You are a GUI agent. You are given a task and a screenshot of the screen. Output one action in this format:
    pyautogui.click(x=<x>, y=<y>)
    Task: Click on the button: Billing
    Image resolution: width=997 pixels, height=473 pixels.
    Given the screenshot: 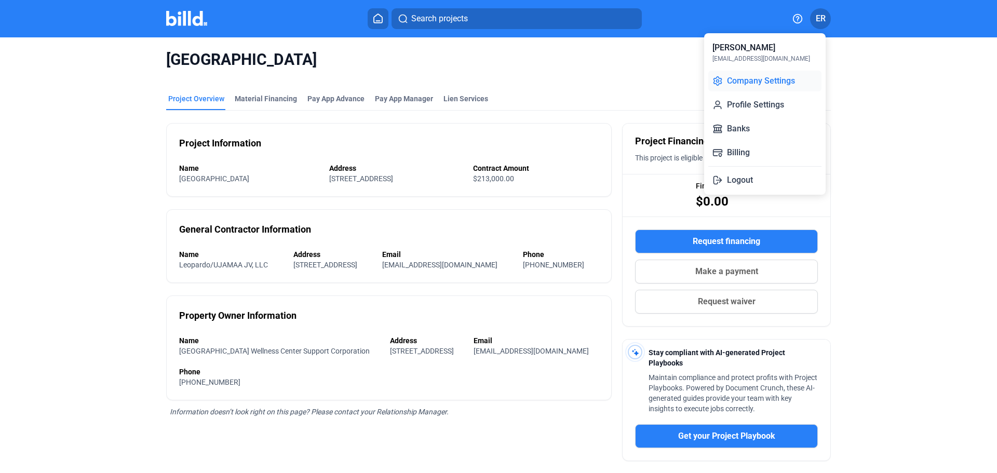 What is the action you would take?
    pyautogui.click(x=765, y=153)
    